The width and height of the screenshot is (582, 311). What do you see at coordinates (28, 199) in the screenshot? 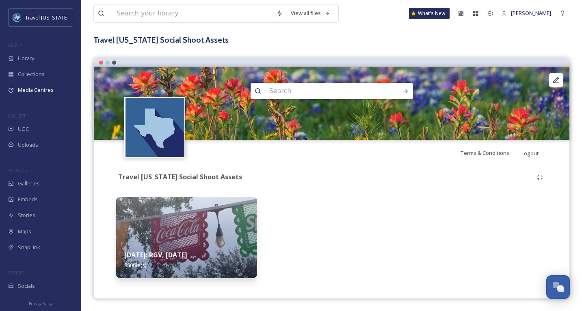
I see `span: Embeds` at bounding box center [28, 199].